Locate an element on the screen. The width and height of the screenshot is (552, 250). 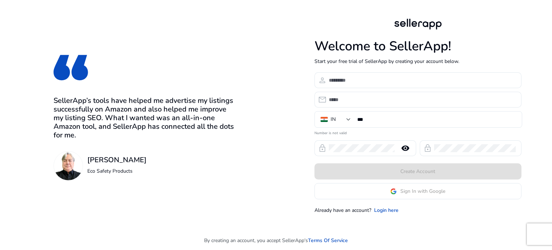
mat-error: Number is not valid is located at coordinates (418, 132).